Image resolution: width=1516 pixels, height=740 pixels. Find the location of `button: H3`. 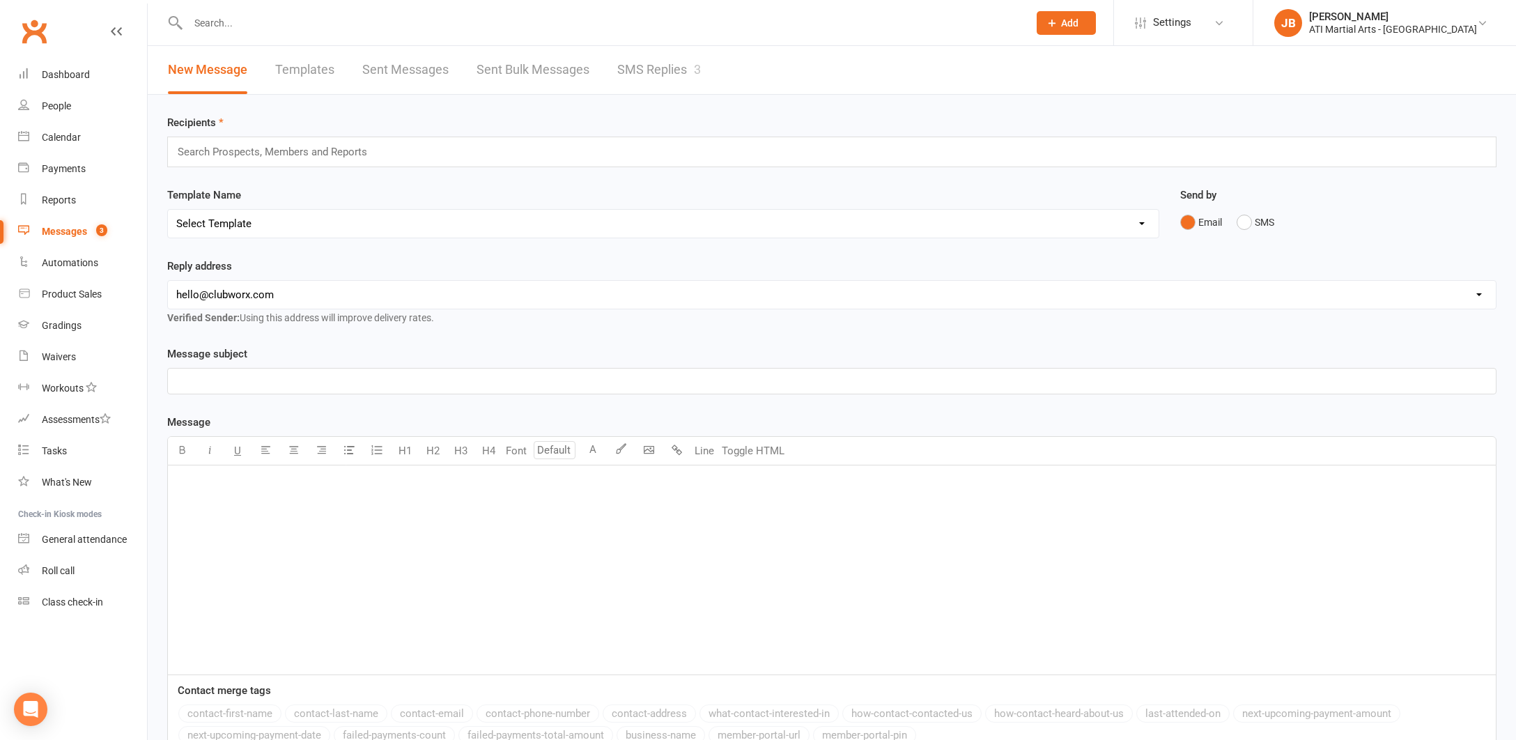

button: H3 is located at coordinates (460, 451).